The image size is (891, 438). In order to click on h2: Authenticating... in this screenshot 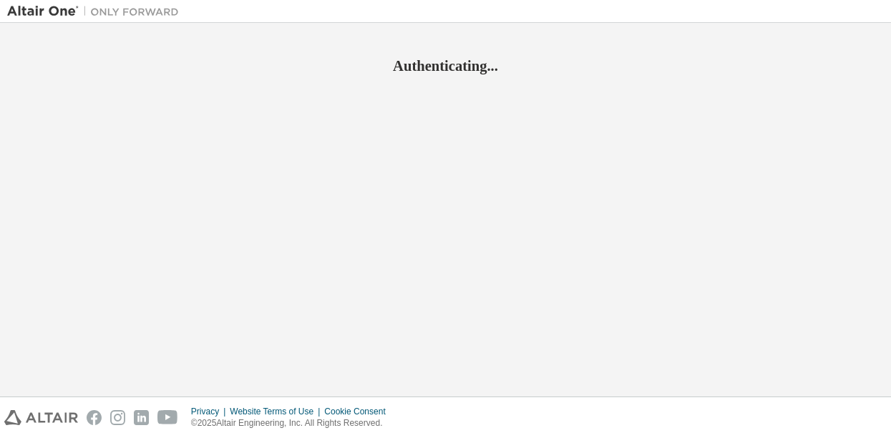, I will do `click(445, 66)`.